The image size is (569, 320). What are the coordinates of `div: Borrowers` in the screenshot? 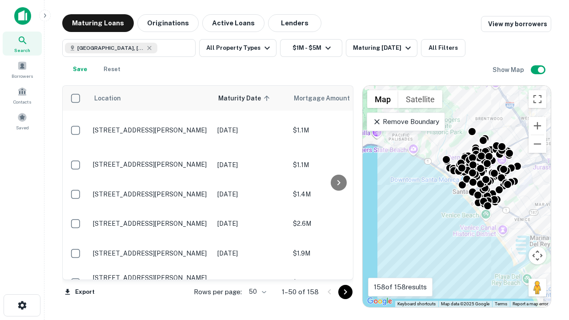 It's located at (22, 69).